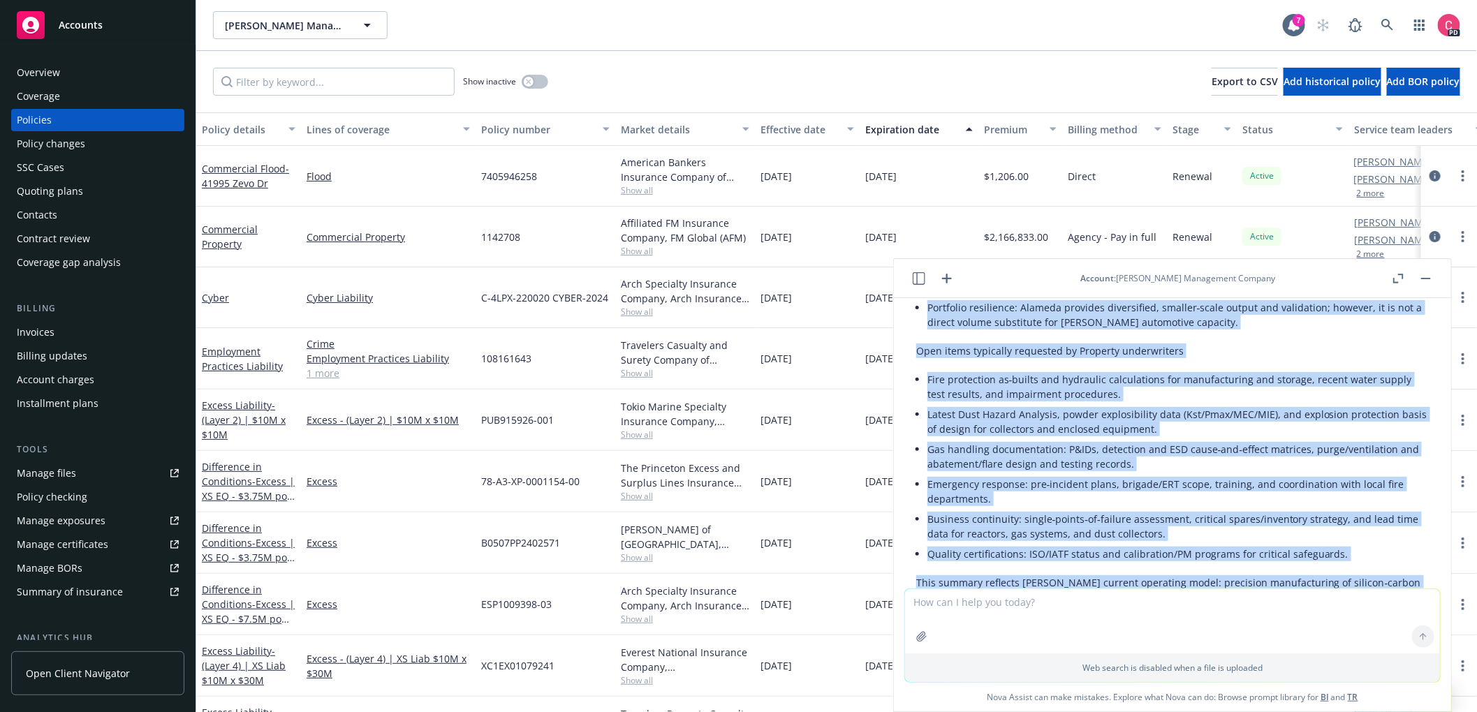 The image size is (1477, 712). Describe the element at coordinates (98, 356) in the screenshot. I see `a: Billing updates` at that location.